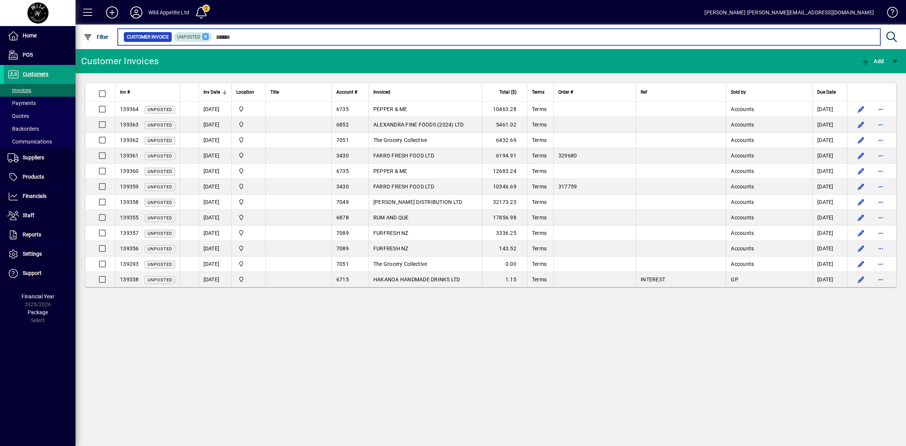  What do you see at coordinates (125, 92) in the screenshot?
I see `span: Inv #` at bounding box center [125, 92].